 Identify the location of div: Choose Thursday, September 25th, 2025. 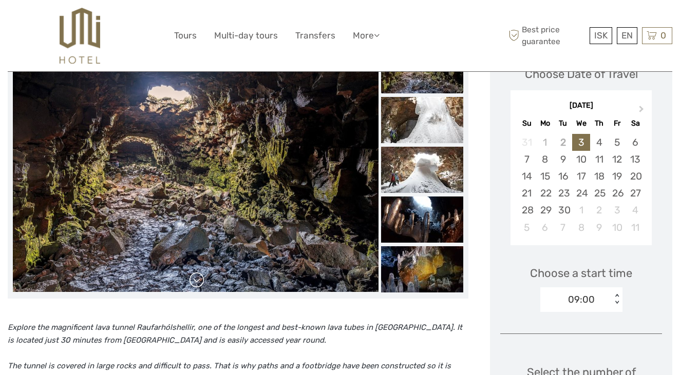
(598, 193).